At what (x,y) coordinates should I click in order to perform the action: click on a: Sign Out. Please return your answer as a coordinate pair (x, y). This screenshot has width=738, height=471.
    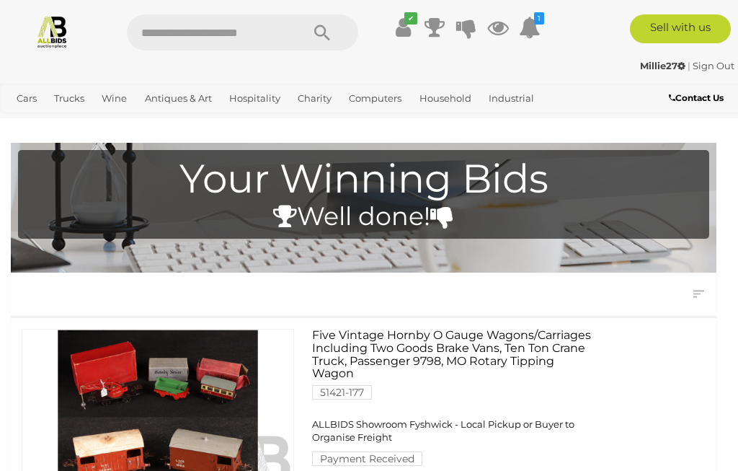
    Looking at the image, I should click on (714, 66).